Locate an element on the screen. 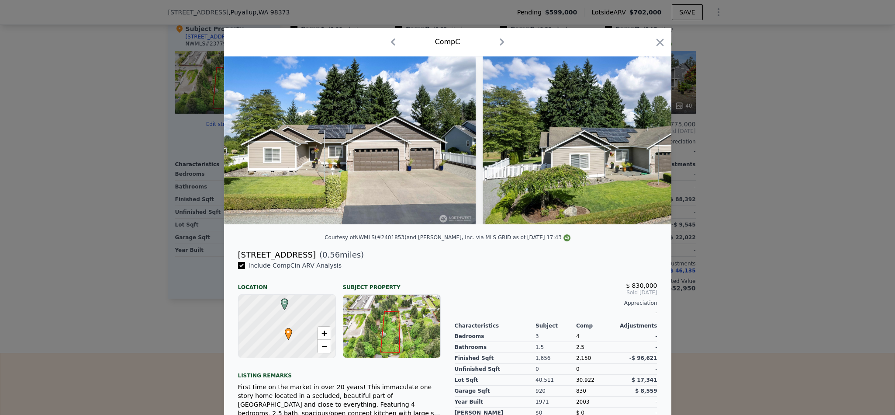  div: 3 is located at coordinates (556, 336).